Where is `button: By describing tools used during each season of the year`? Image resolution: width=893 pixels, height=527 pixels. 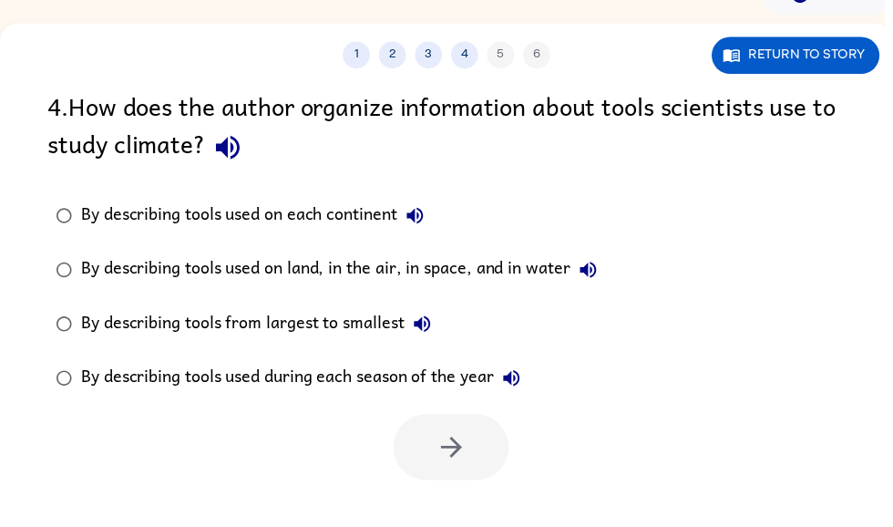
button: By describing tools used during each season of the year is located at coordinates (517, 382).